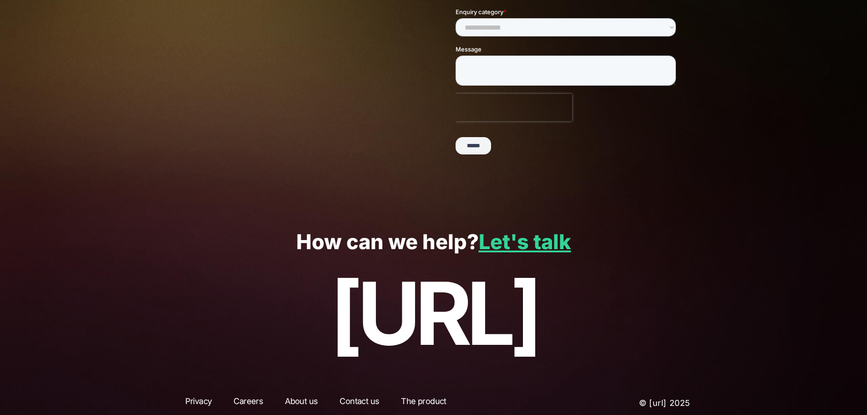 This screenshot has width=867, height=415. Describe the element at coordinates (127, 50) in the screenshot. I see `span: Last Name` at that location.